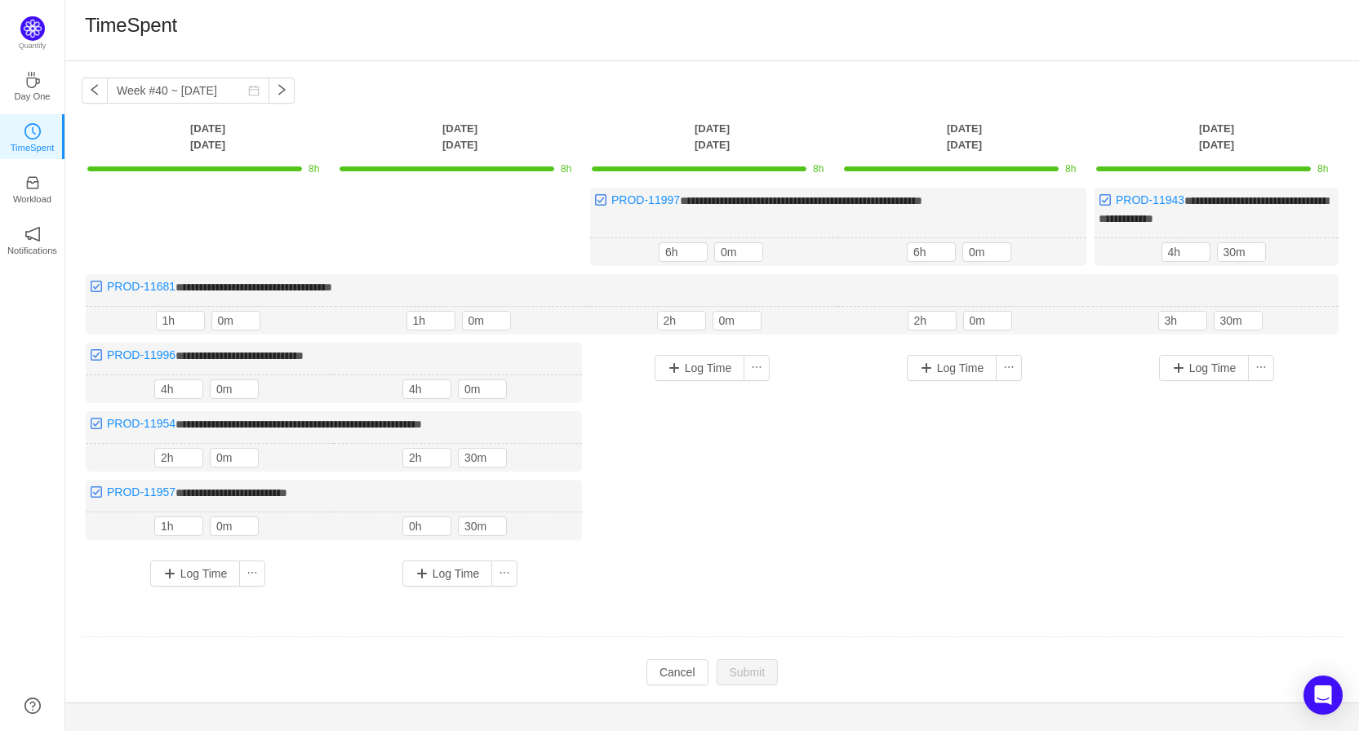  Describe the element at coordinates (677, 672) in the screenshot. I see `button: Cancel` at that location.